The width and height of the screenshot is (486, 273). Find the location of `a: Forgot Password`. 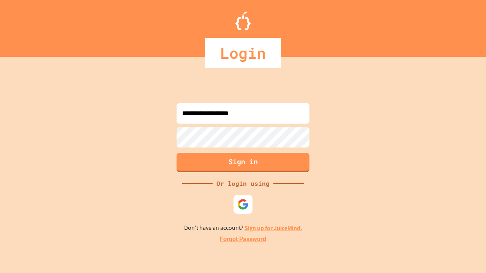

a: Forgot Password is located at coordinates (243, 239).